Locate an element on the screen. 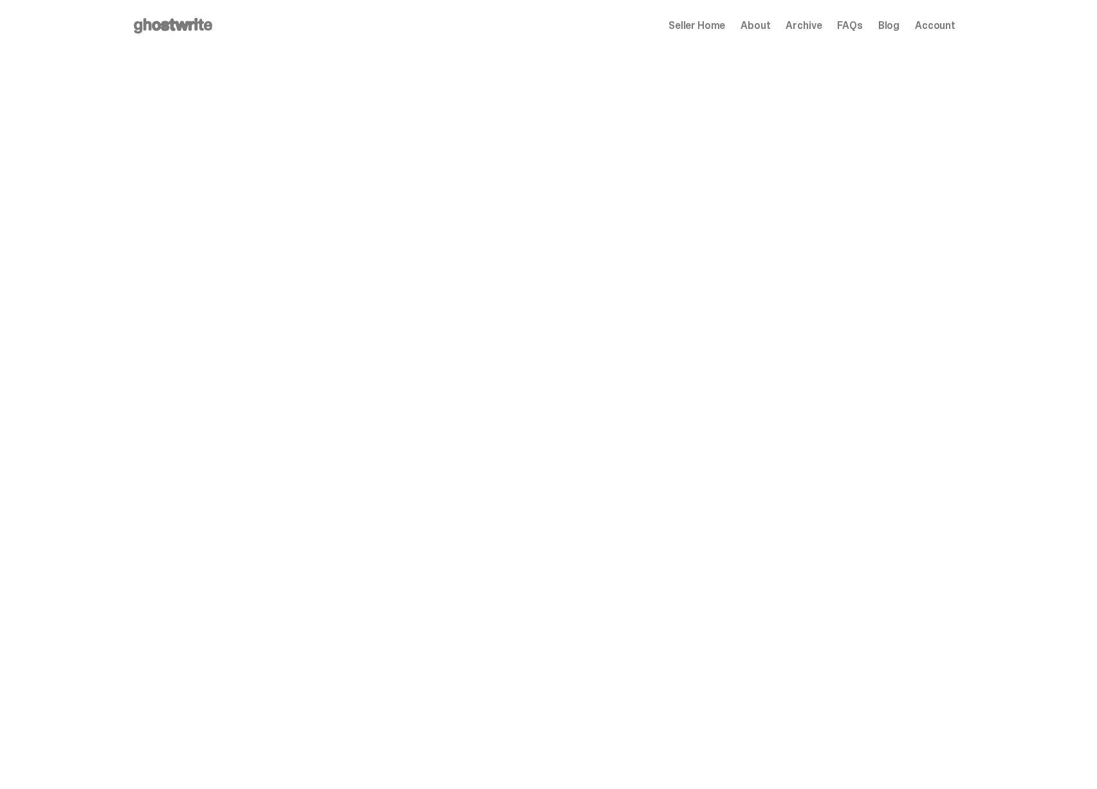 The height and width of the screenshot is (789, 1097). span: About is located at coordinates (755, 26).